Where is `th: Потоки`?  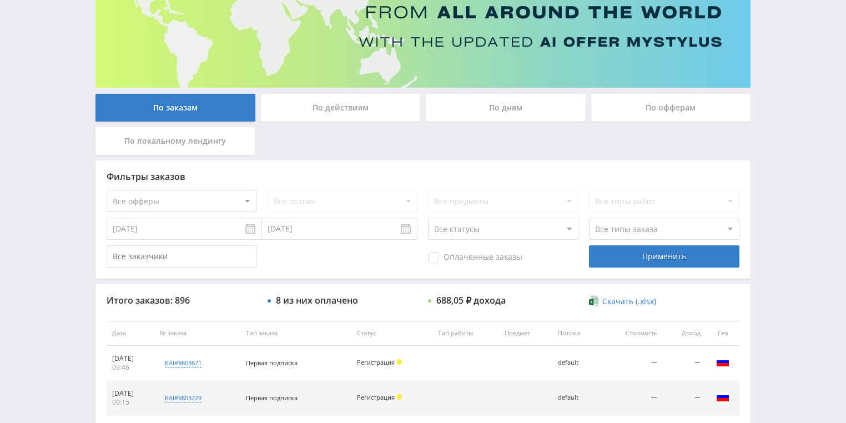 th: Потоки is located at coordinates (577, 333).